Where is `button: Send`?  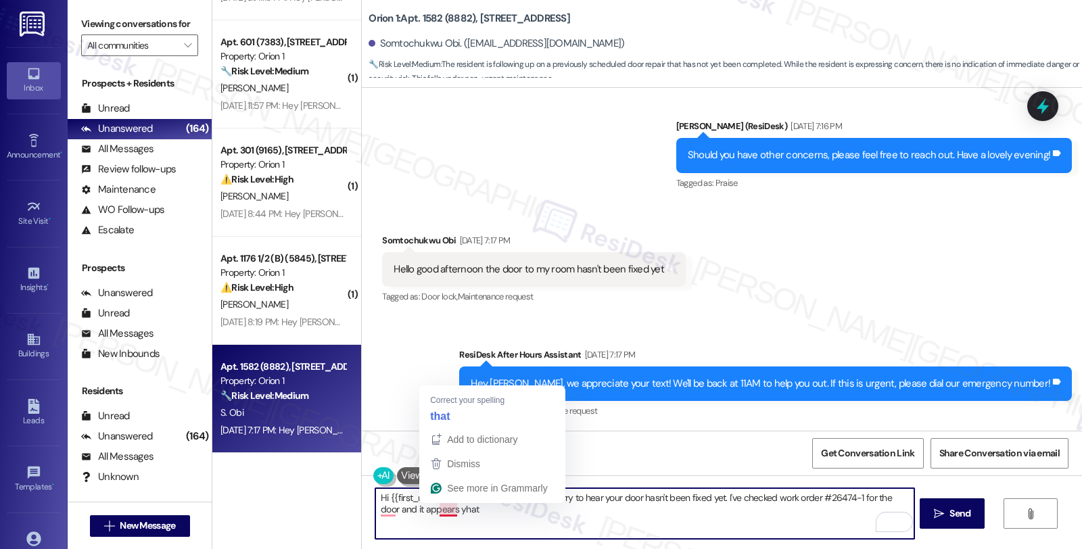
button: Send is located at coordinates (952, 513).